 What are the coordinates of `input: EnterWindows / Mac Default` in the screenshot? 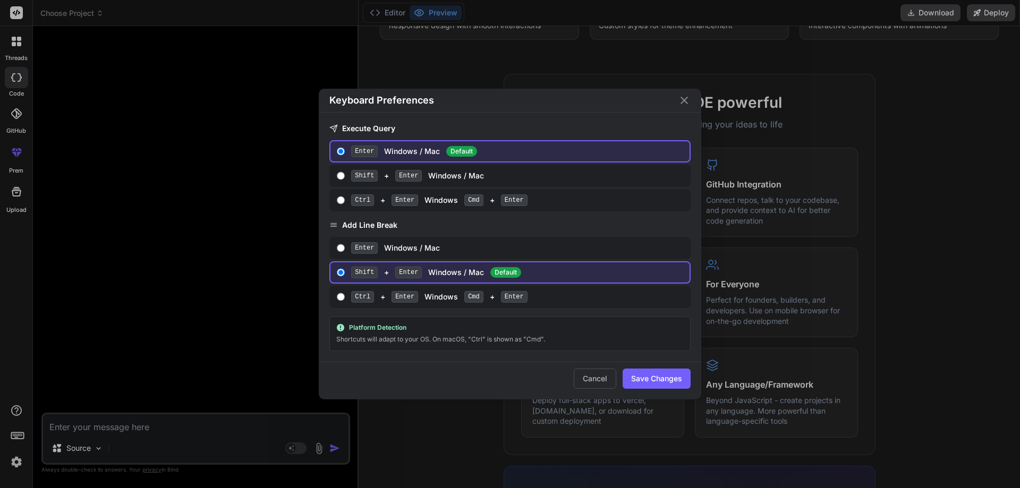 It's located at (341, 151).